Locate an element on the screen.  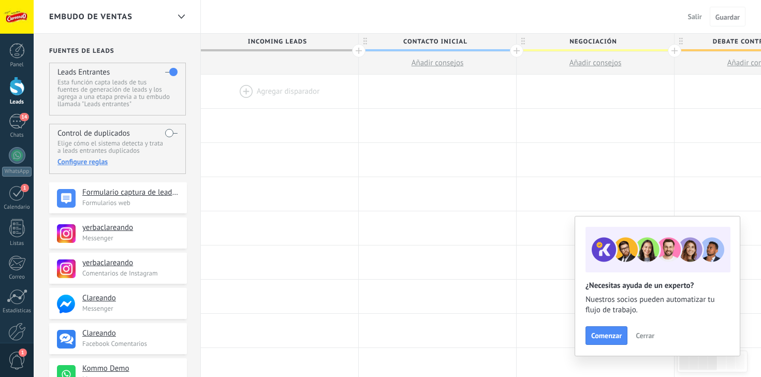
p: Esta función capta leads de tus fuentes de generación de leads y los agrega a una etapa previa a ... is located at coordinates (117, 93).